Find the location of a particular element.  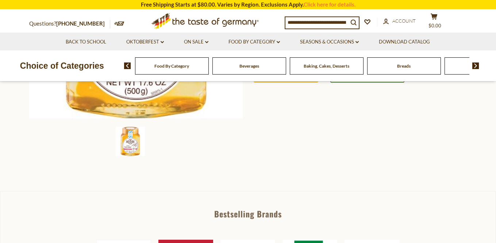

span: Food By Category is located at coordinates (172, 66).